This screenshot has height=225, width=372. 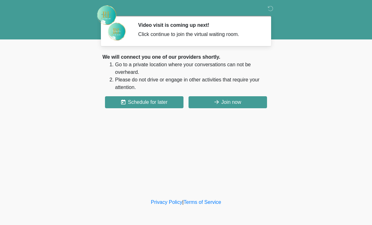 What do you see at coordinates (192, 68) in the screenshot?
I see `li: Go to a private location where your conversations can not be overheard.` at bounding box center [192, 68].